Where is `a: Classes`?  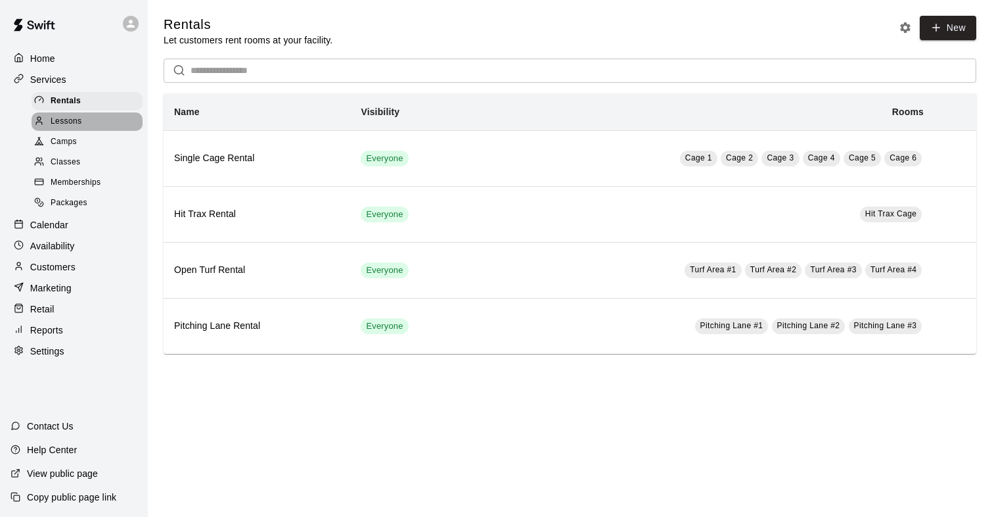 a: Classes is located at coordinates (89, 162).